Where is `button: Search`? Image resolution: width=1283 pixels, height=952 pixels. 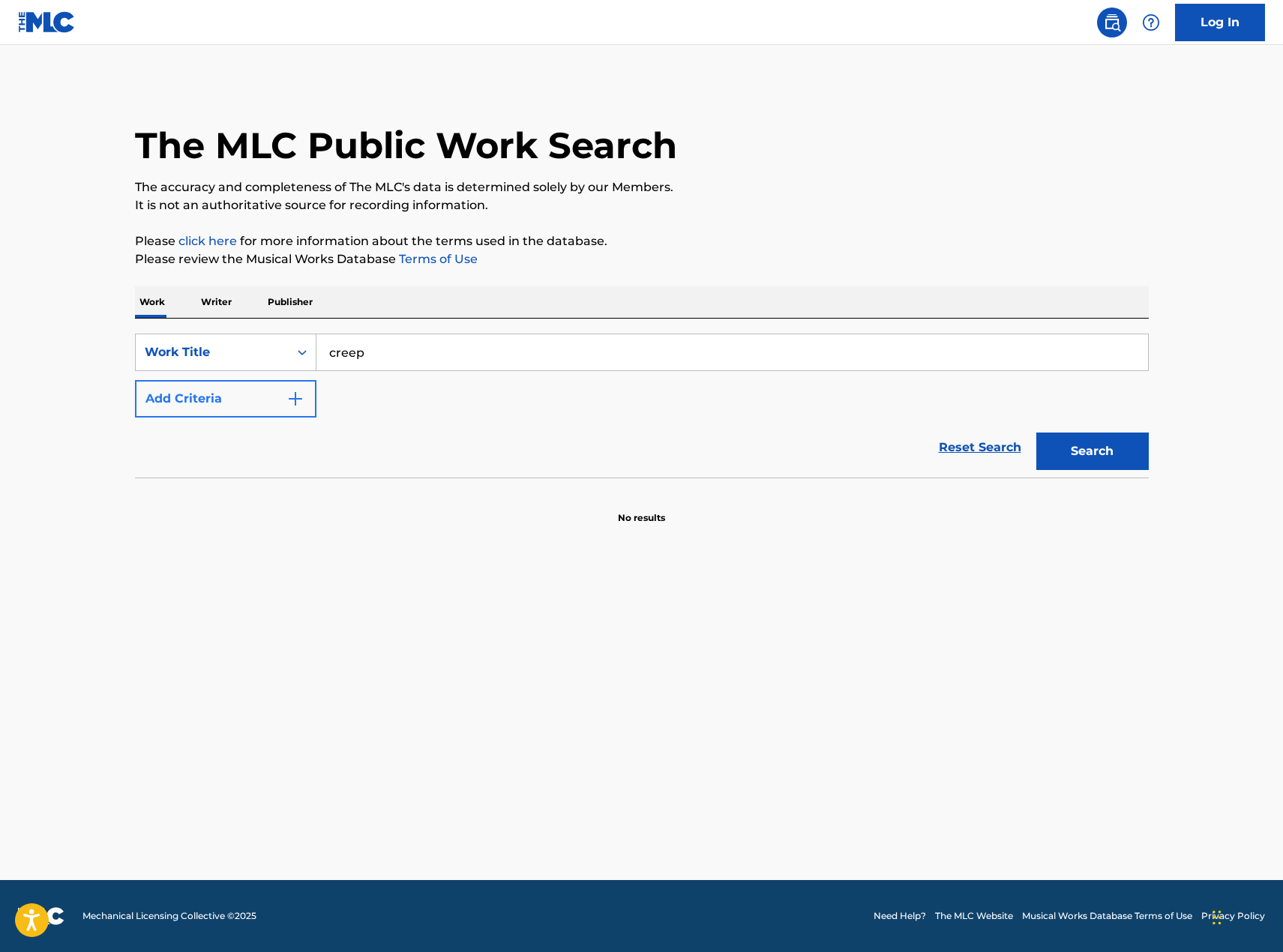 button: Search is located at coordinates (1093, 451).